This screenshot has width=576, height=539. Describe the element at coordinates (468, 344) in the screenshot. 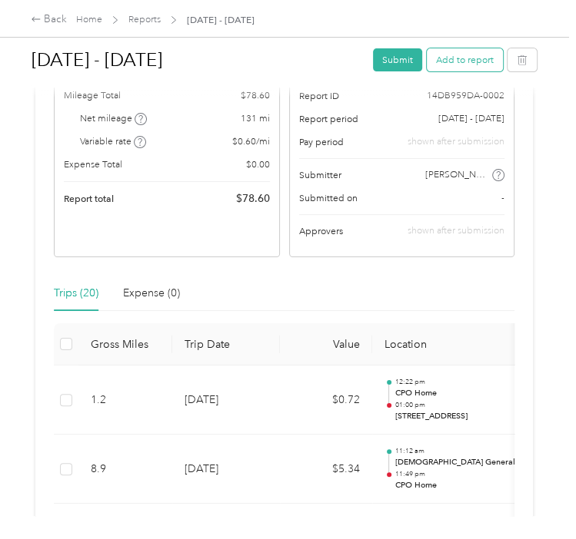

I see `th: Location` at that location.